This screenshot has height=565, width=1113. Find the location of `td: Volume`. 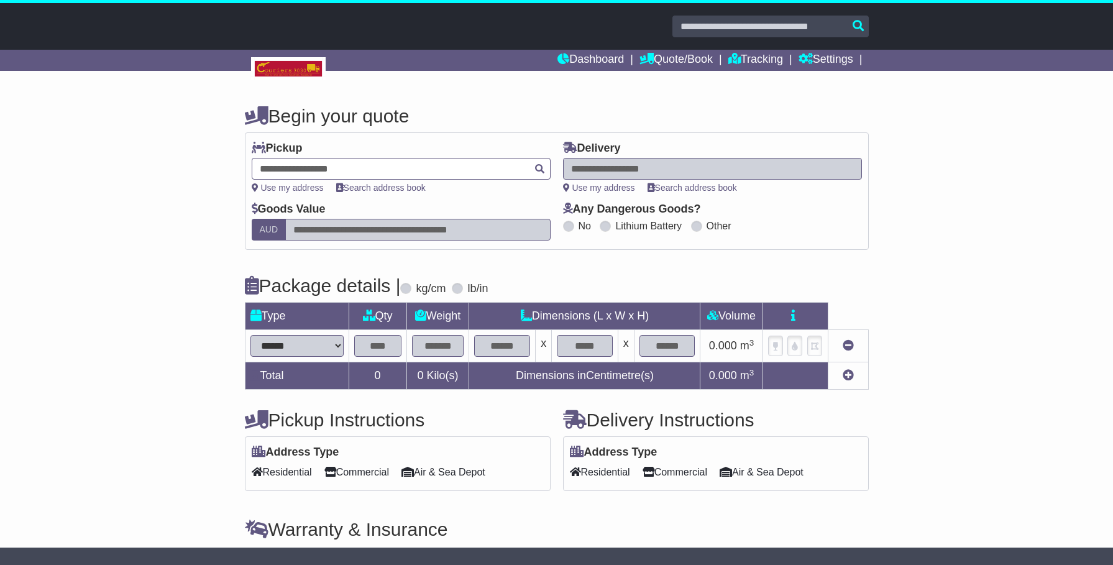

td: Volume is located at coordinates (731, 316).